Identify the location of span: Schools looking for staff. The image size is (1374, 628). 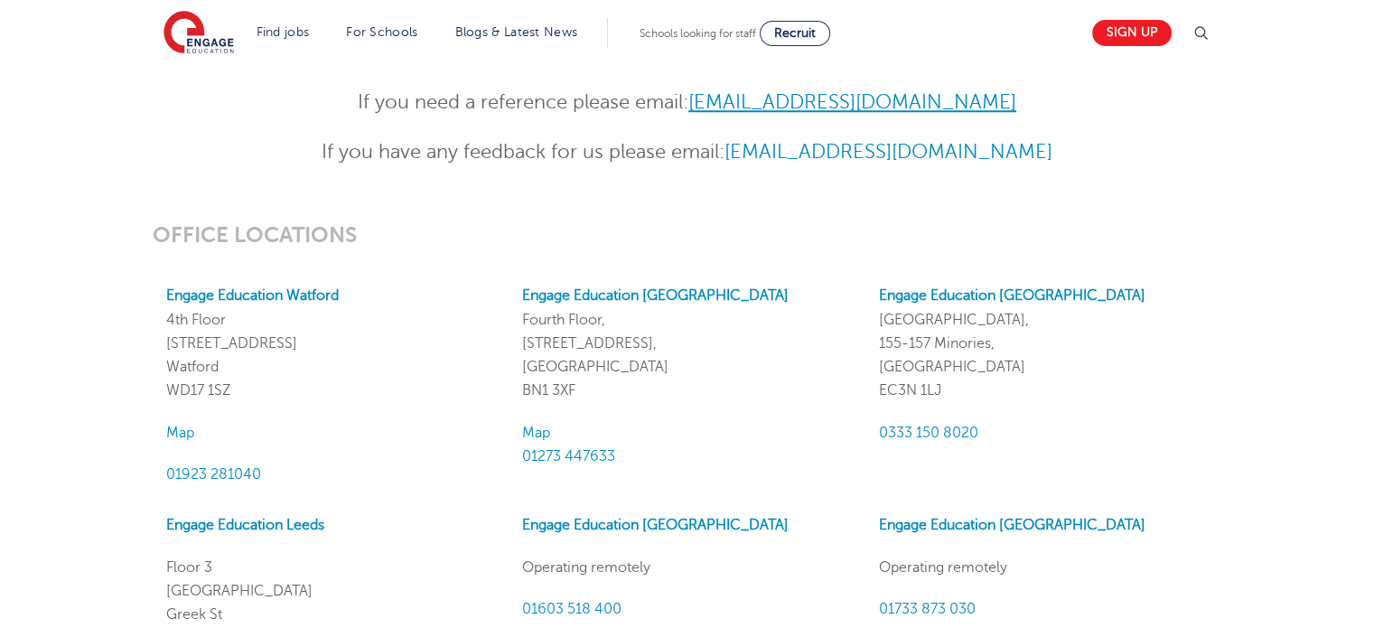
(697, 33).